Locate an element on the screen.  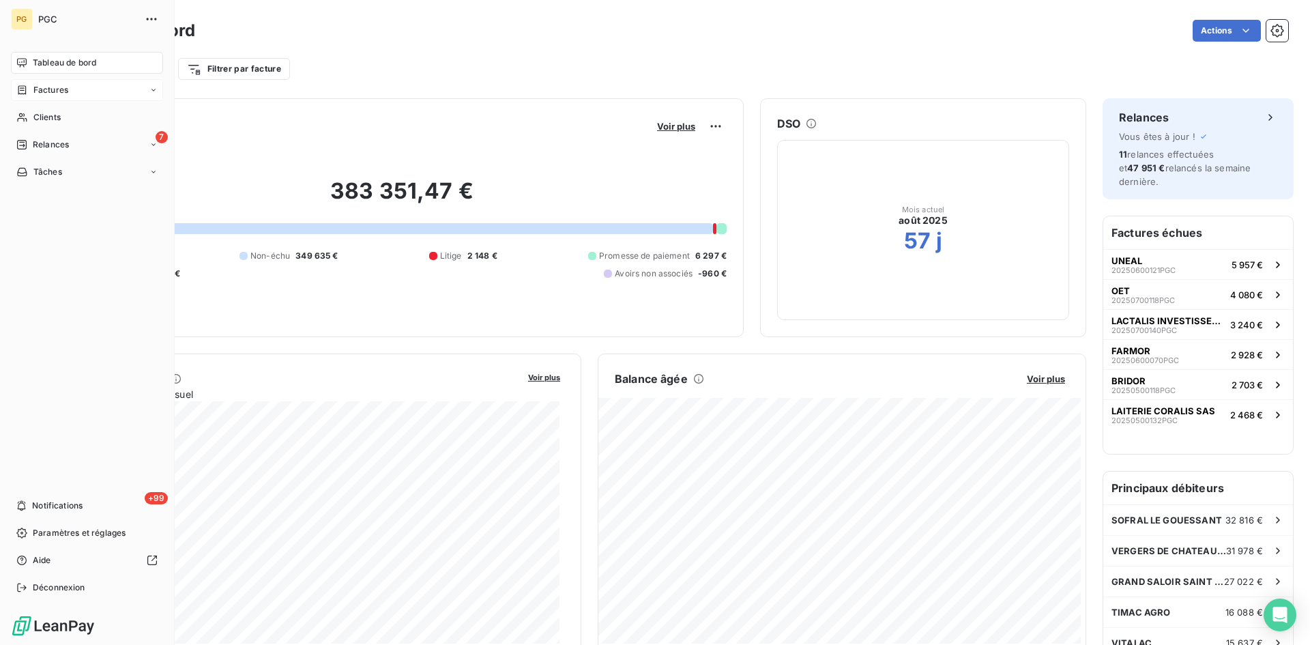
span: FARMOR is located at coordinates (1130, 351).